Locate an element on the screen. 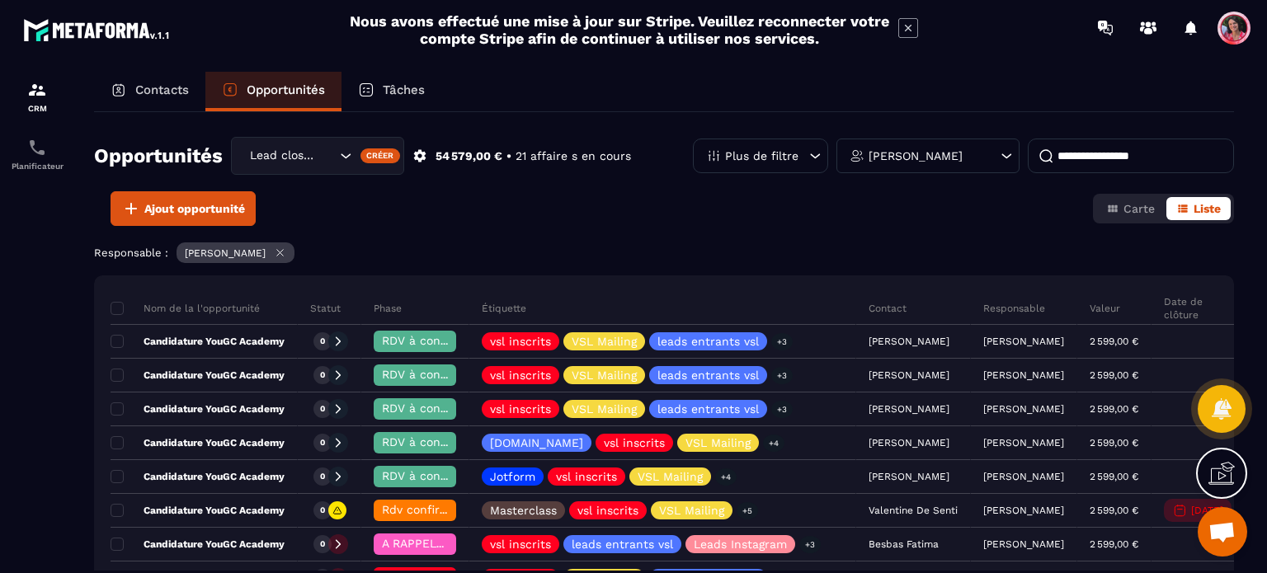  span: A RAPPELER/GHOST/NO SHOW✖️ is located at coordinates (475, 544).